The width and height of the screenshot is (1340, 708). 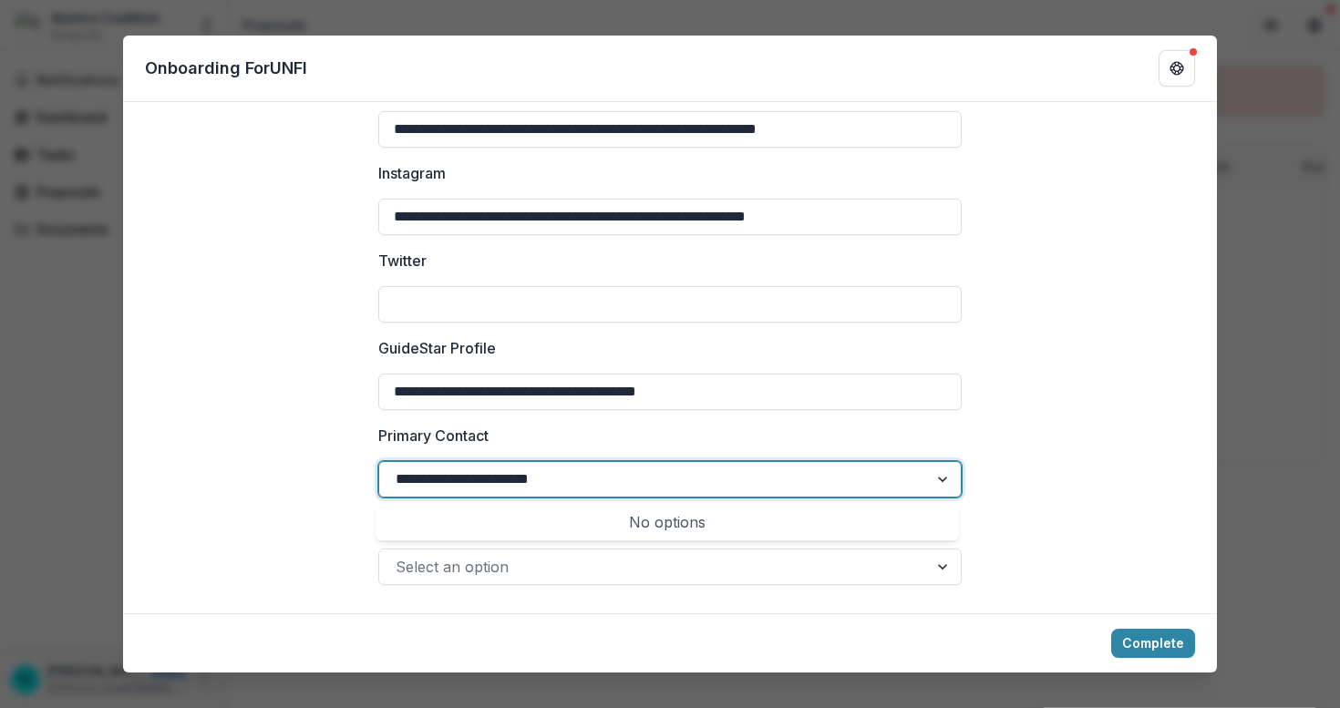 I want to click on p: Twitter, so click(x=402, y=261).